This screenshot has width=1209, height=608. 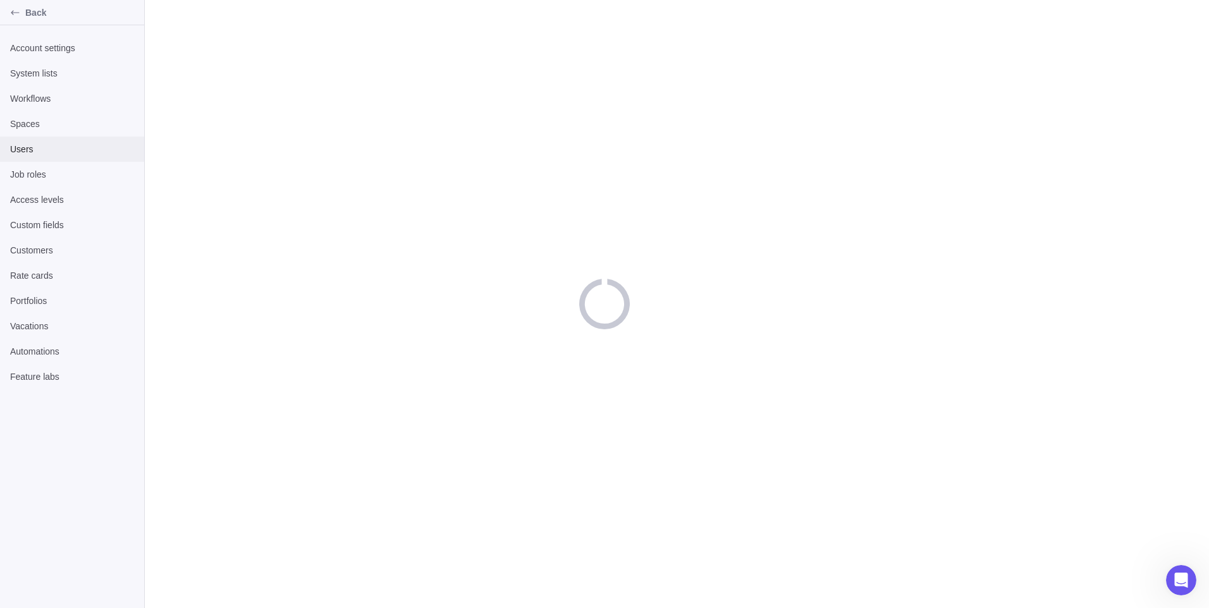 What do you see at coordinates (126, 109) in the screenshot?
I see `div: However, guests cannot be given additional "View" permissions beyond what's built into their role...` at bounding box center [126, 109].